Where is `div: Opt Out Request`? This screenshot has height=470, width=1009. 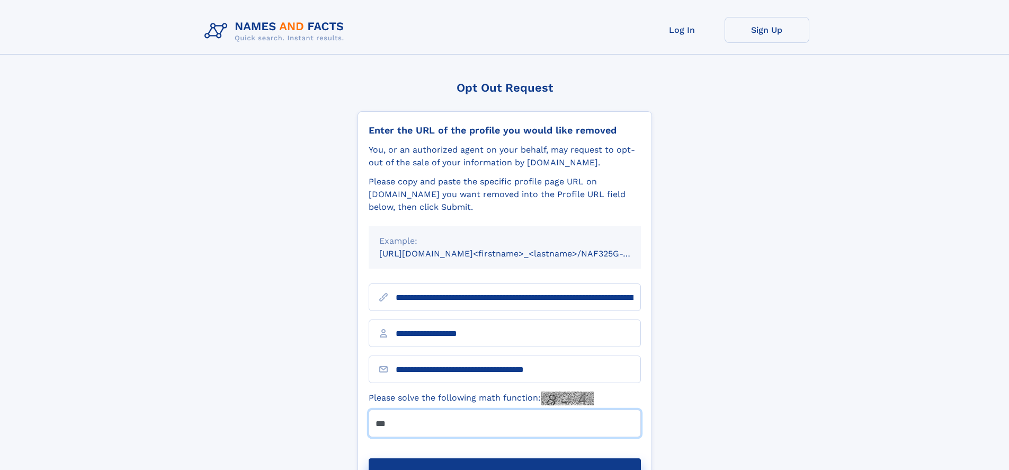
div: Opt Out Request is located at coordinates (505, 87).